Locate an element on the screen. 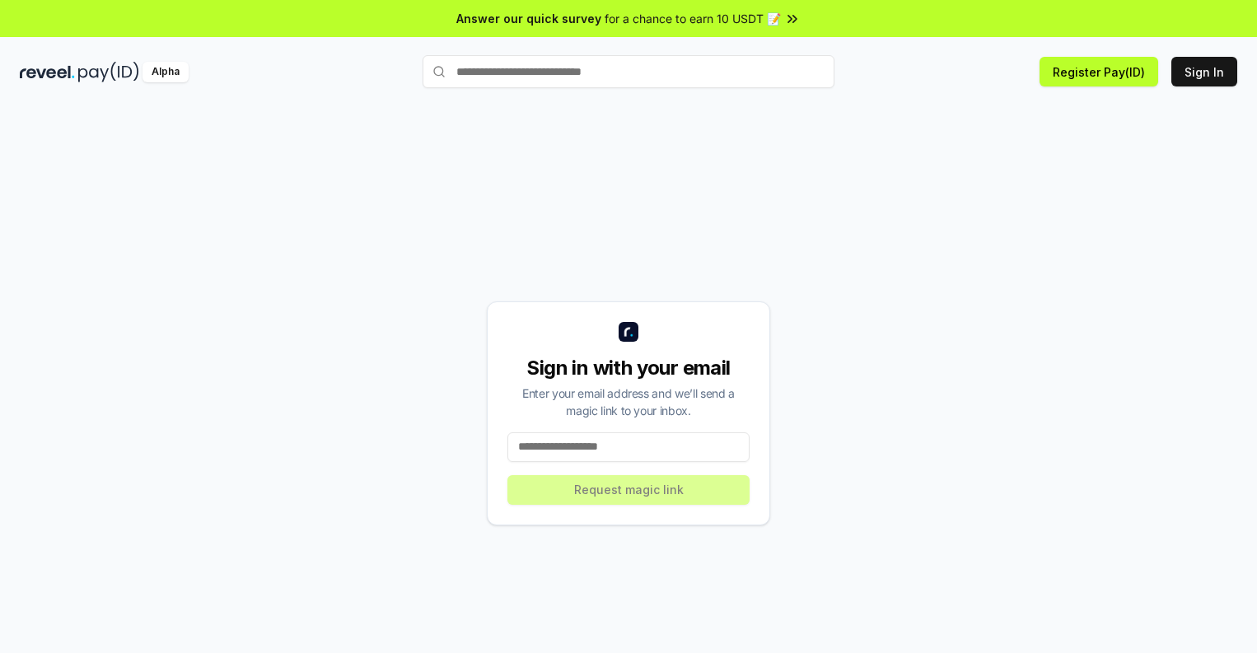  img: pay_id is located at coordinates (109, 72).